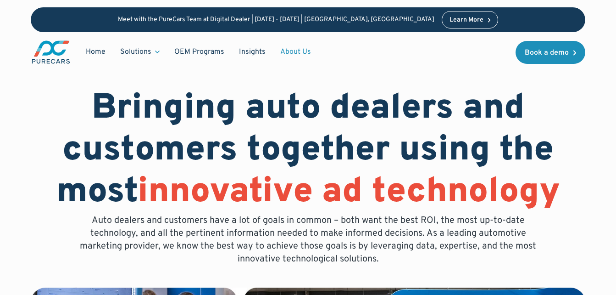 Image resolution: width=616 pixels, height=295 pixels. Describe the element at coordinates (199, 52) in the screenshot. I see `a: OEM Programs` at that location.